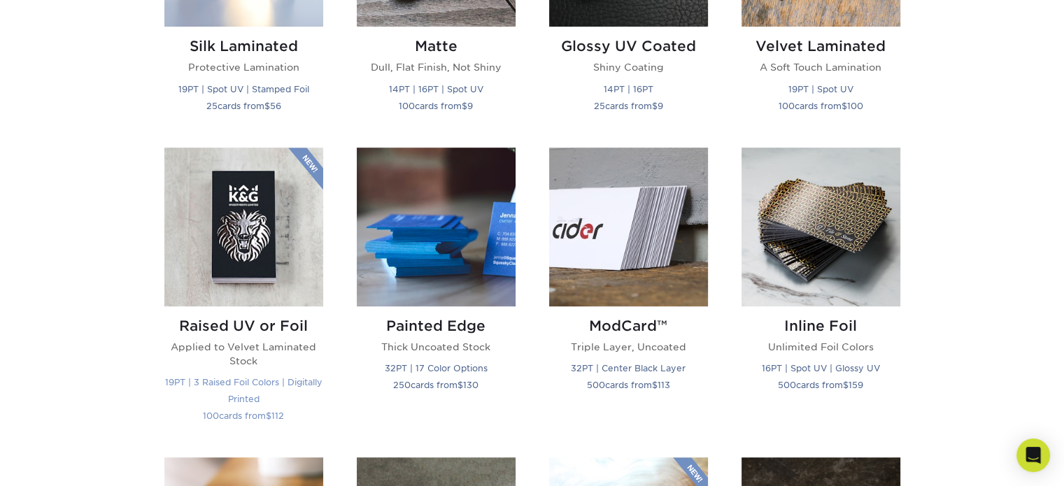  Describe the element at coordinates (244, 67) in the screenshot. I see `p: Protective Lamination` at that location.